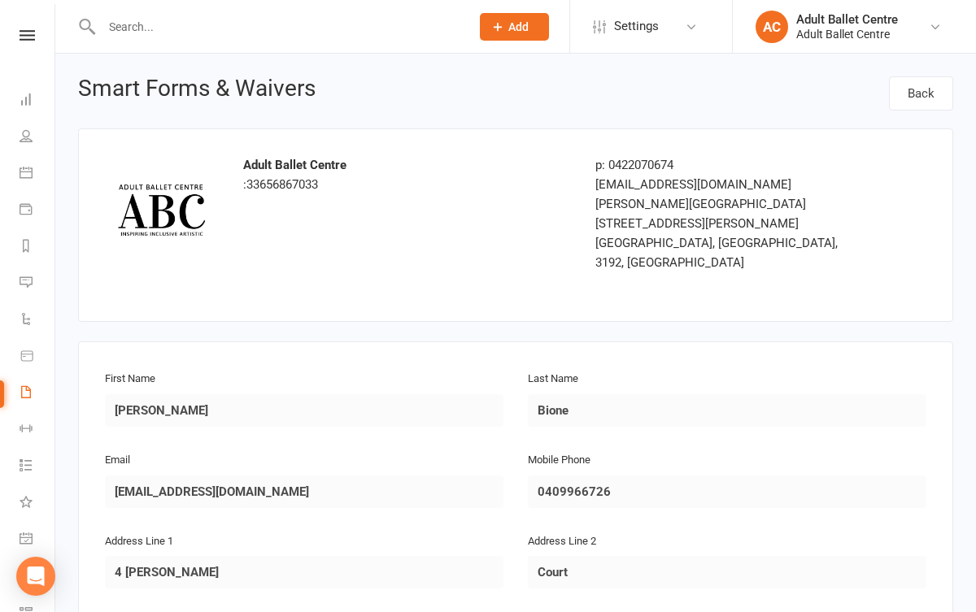 This screenshot has width=976, height=612. What do you see at coordinates (37, 503) in the screenshot?
I see `a: What's New` at bounding box center [37, 503].